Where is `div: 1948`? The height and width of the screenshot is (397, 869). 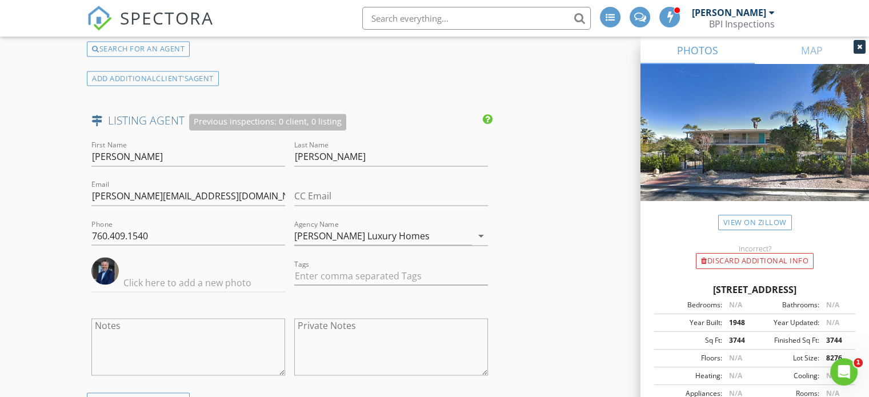
div: 1948 is located at coordinates (738, 323).